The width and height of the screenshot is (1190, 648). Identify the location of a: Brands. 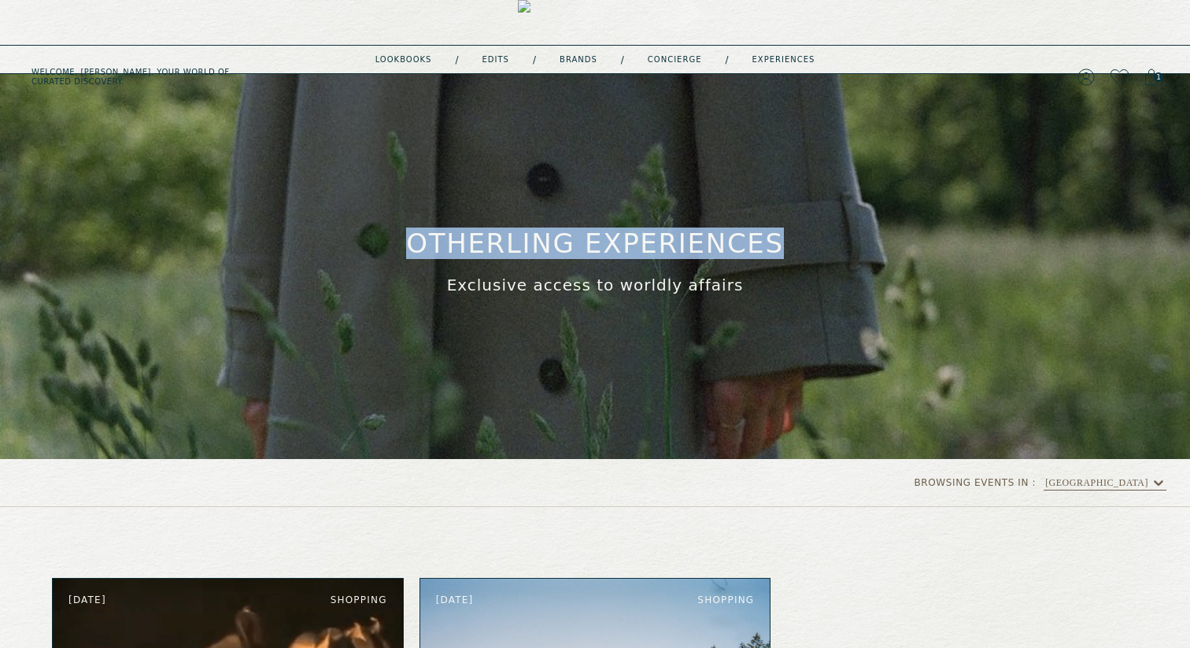
(579, 60).